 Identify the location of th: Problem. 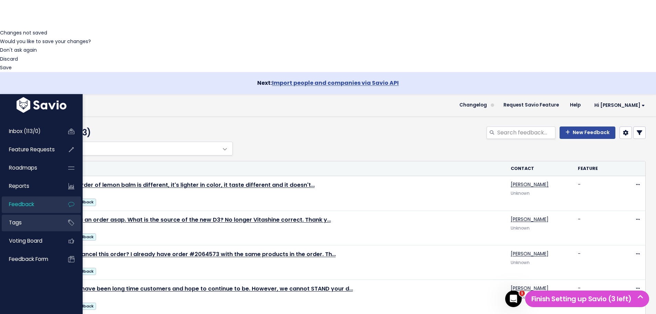
(275, 168).